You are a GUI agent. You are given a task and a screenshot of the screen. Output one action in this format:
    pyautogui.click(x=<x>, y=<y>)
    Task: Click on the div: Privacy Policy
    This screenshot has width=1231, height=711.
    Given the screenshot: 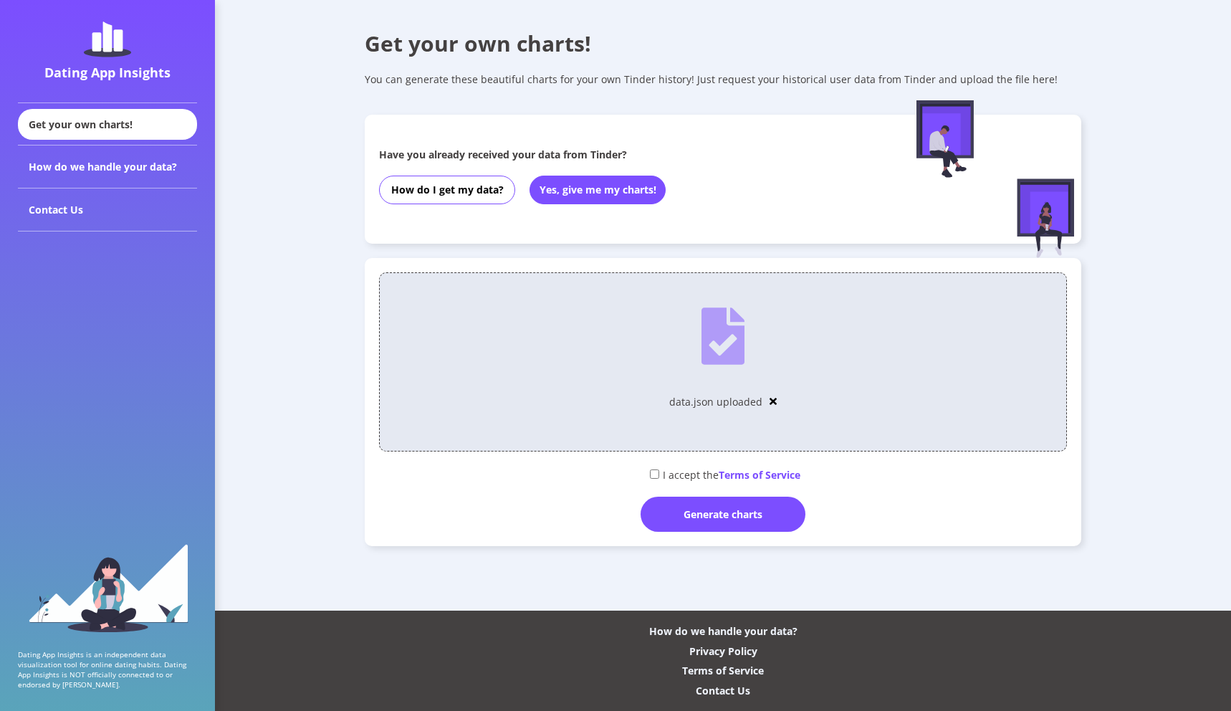 What is the action you would take?
    pyautogui.click(x=723, y=651)
    